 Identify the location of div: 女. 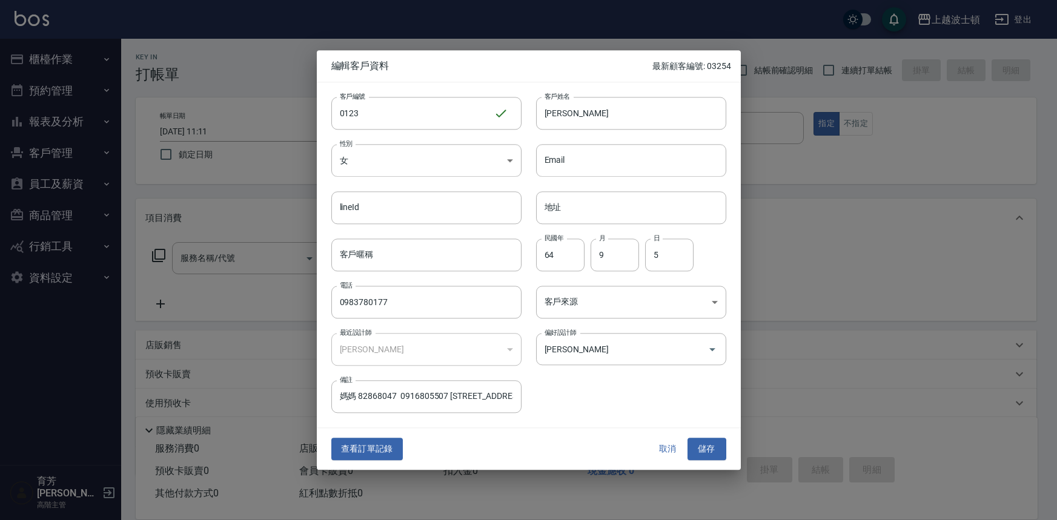
(426, 160).